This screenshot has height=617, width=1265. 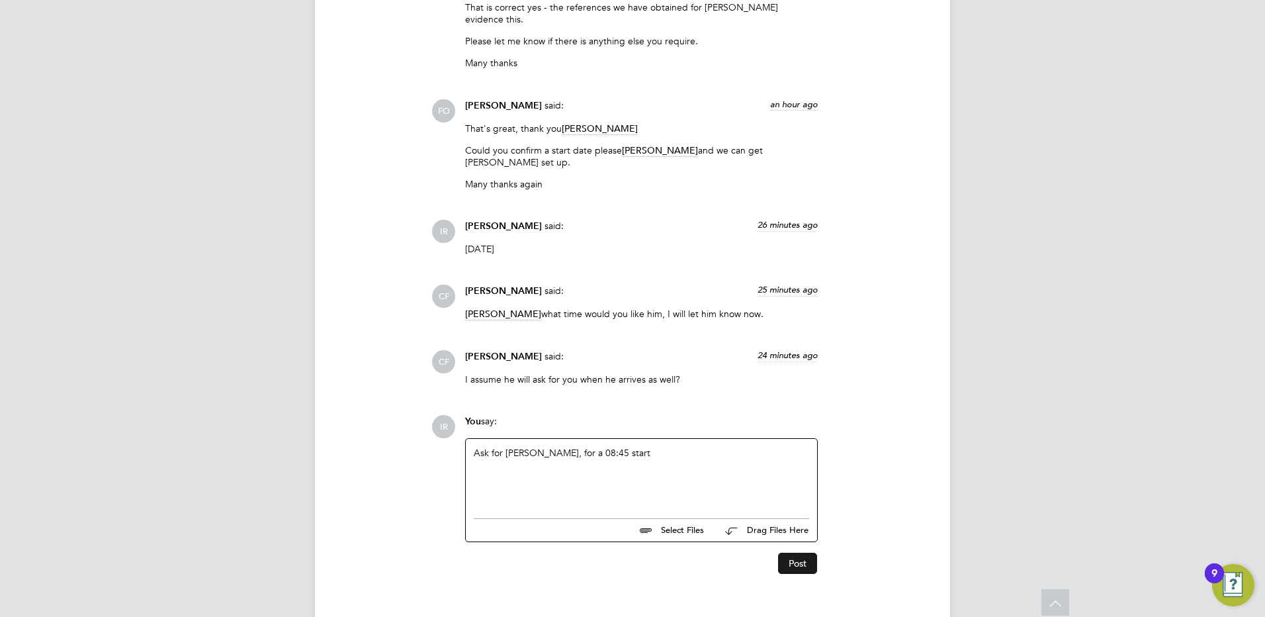 I want to click on div: 9, so click(x=1214, y=582).